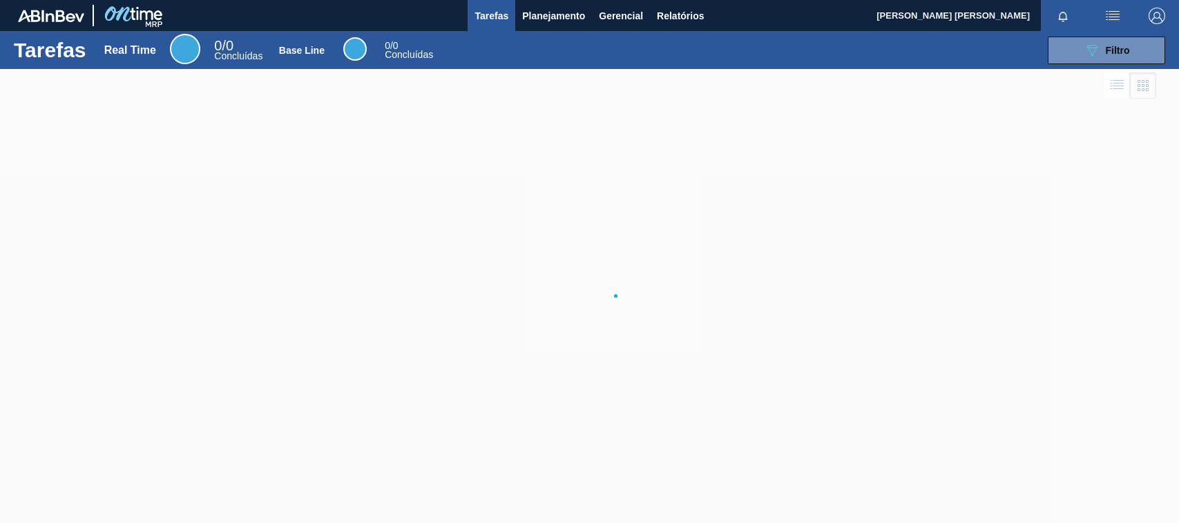  What do you see at coordinates (1117, 50) in the screenshot?
I see `span: Filtro` at bounding box center [1117, 50].